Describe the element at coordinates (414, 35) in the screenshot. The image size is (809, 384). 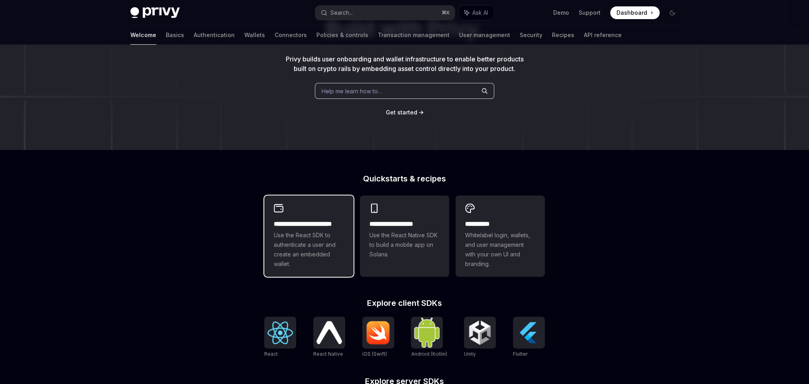
I see `a: Transaction management` at that location.